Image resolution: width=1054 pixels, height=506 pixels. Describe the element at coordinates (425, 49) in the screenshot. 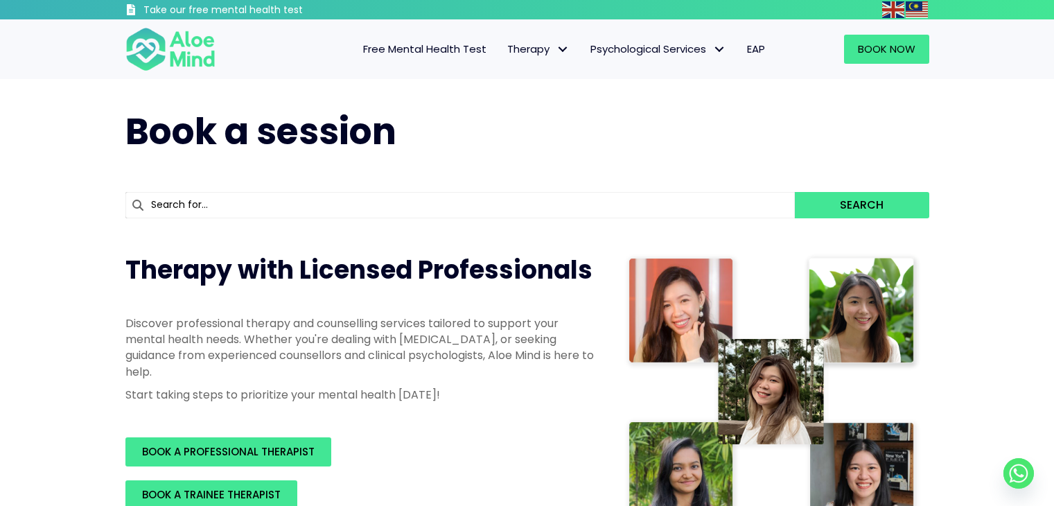

I see `a: Free Mental Health Test` at that location.